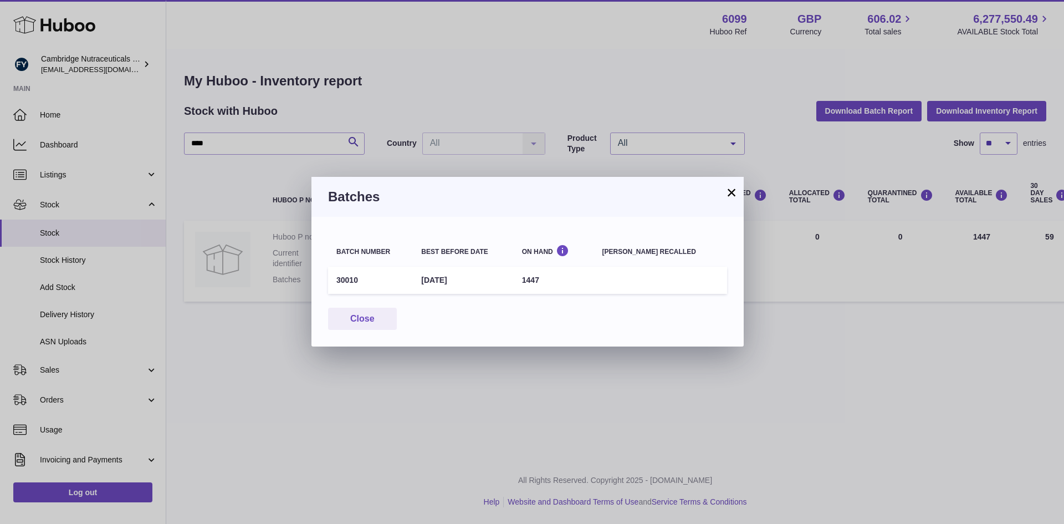  What do you see at coordinates (363, 319) in the screenshot?
I see `button: Close` at bounding box center [363, 319].